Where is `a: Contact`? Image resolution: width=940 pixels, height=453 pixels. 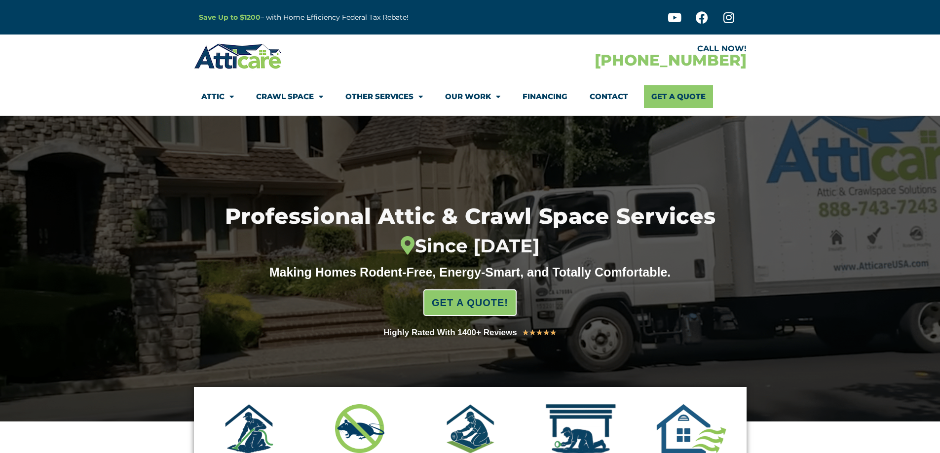 a: Contact is located at coordinates (609, 97).